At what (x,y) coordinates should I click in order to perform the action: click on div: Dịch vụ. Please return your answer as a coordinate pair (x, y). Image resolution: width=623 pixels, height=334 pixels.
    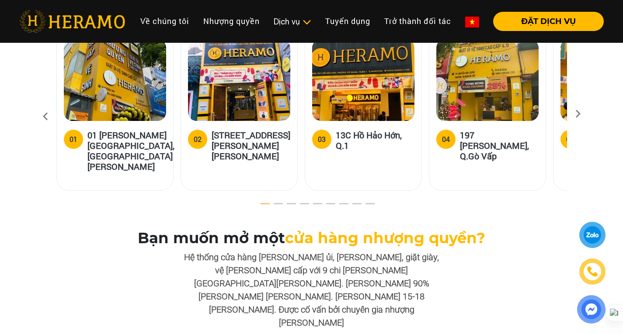
    Looking at the image, I should click on (292, 21).